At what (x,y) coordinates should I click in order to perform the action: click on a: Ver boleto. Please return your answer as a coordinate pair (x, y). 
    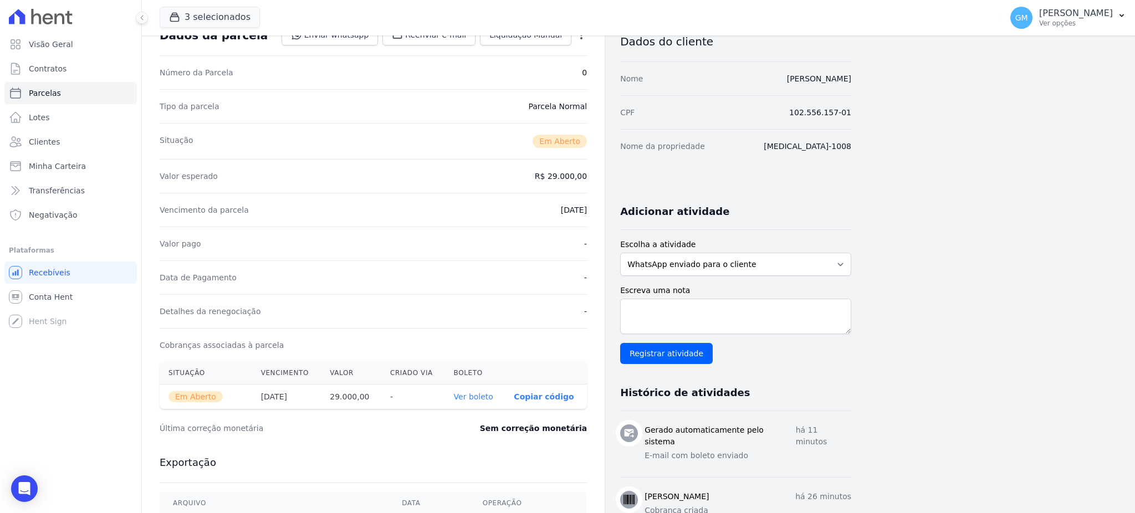
    Looking at the image, I should click on (473, 397).